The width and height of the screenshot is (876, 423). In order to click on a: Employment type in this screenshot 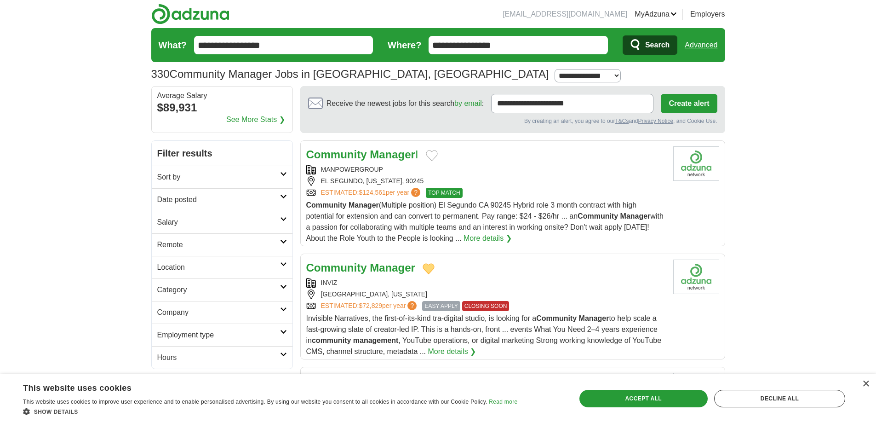, I will do `click(222, 334)`.